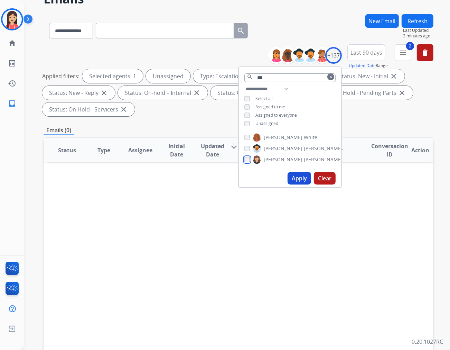 Image resolution: width=450 pixels, height=350 pixels. What do you see at coordinates (12, 103) in the screenshot?
I see `mat-icon: inbox` at bounding box center [12, 103].